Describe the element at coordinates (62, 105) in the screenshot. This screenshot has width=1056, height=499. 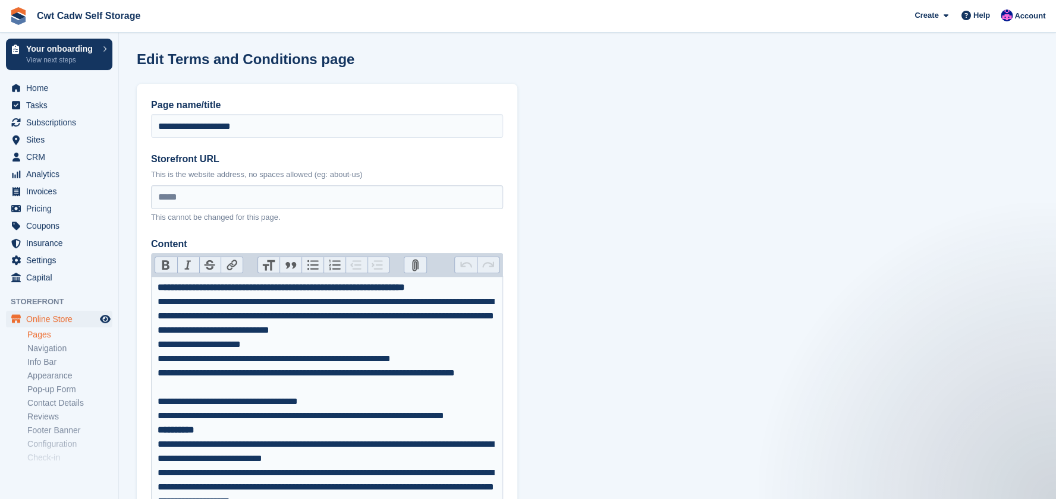
I see `span: Tasks` at that location.